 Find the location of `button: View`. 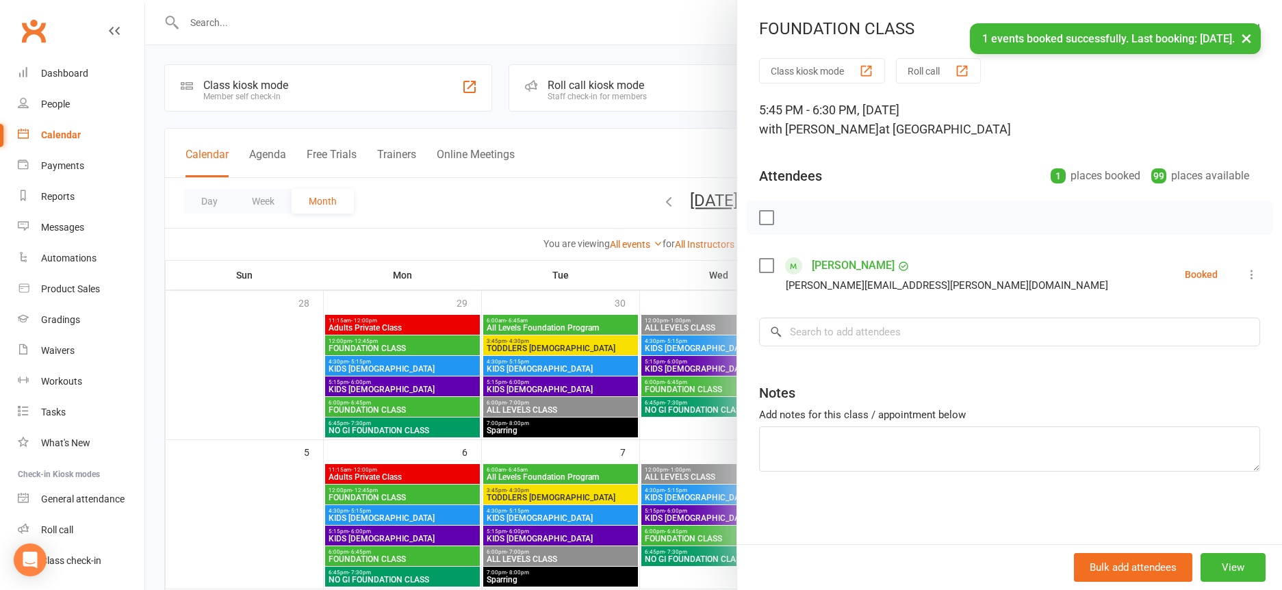

button: View is located at coordinates (1233, 568).